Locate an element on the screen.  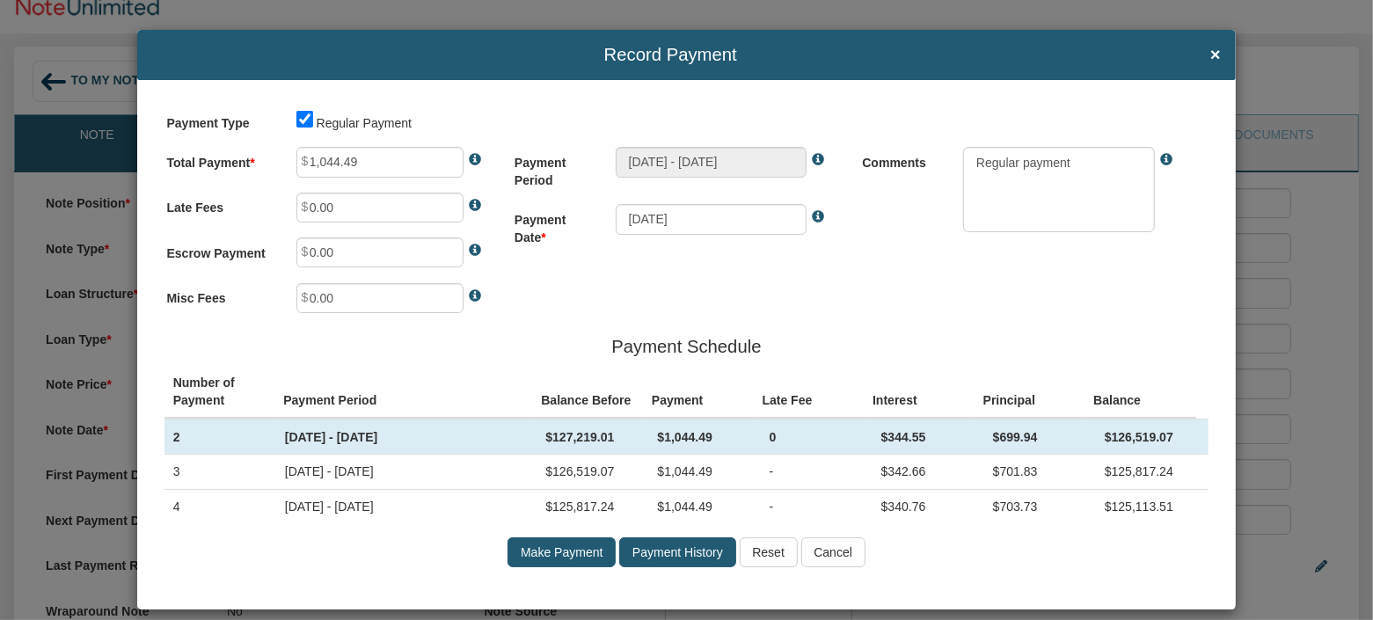
td: $699.94 is located at coordinates (1040, 436).